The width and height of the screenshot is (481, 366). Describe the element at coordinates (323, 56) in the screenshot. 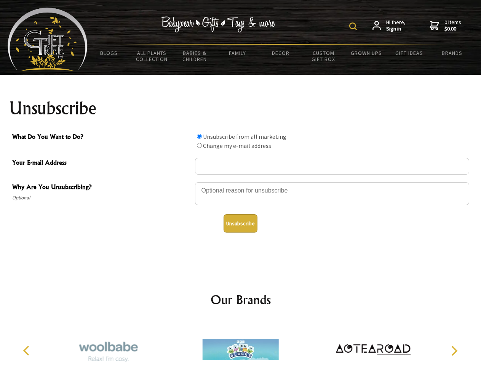

I see `a: Custom Gift Box` at that location.